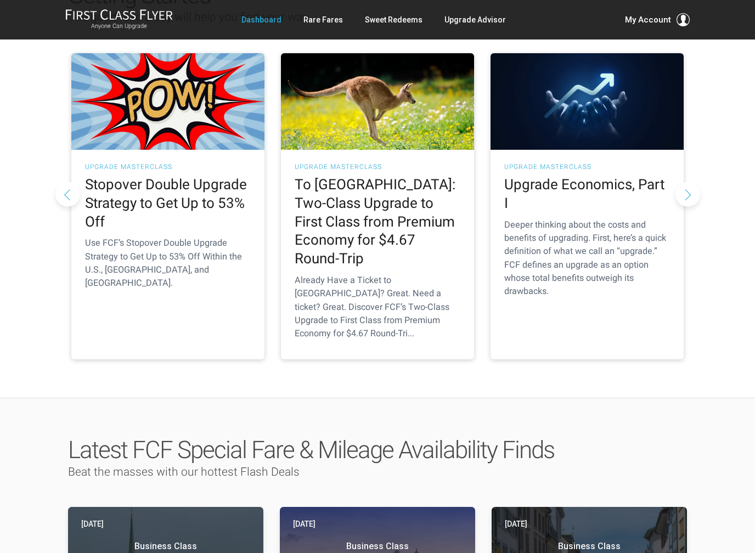 The image size is (755, 553). What do you see at coordinates (658, 20) in the screenshot?
I see `button: My Account` at bounding box center [658, 20].